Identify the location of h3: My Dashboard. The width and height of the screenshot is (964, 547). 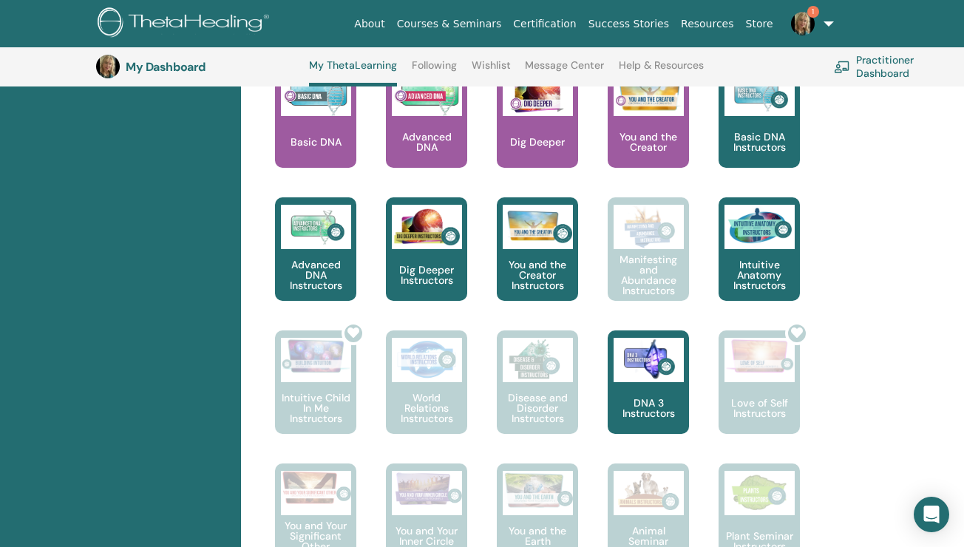
(200, 67).